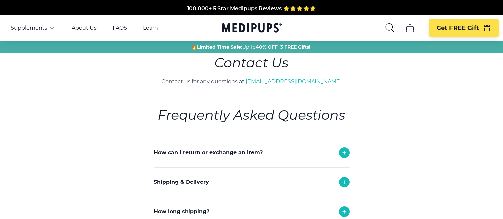 Image resolution: width=503 pixels, height=219 pixels. I want to click on span: 🔥 Up To +, so click(250, 47).